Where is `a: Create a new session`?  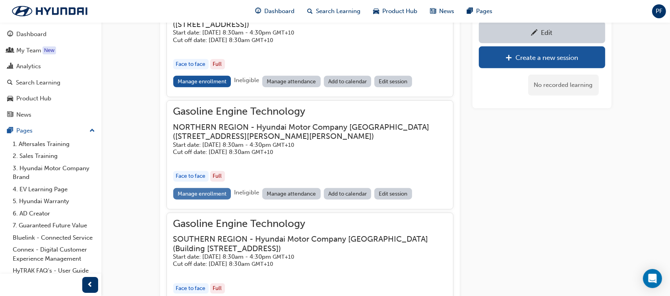 a: Create a new session is located at coordinates (542, 57).